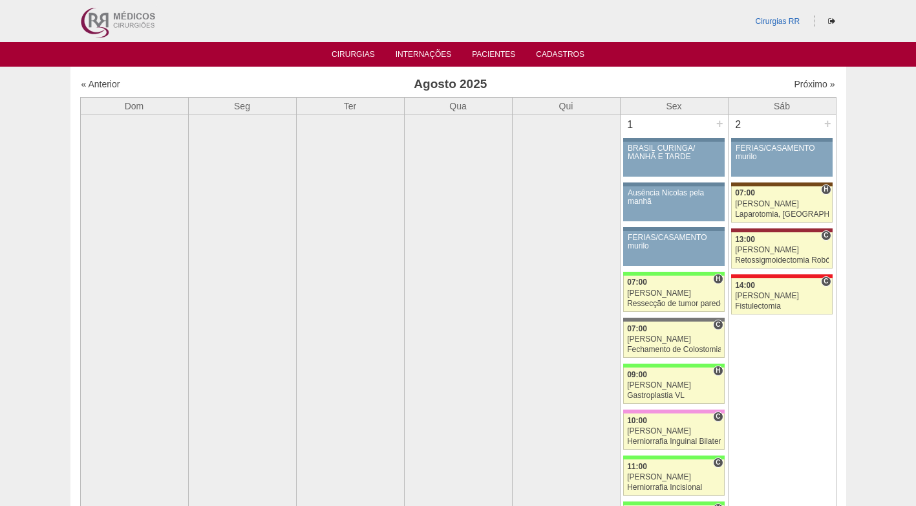 This screenshot has width=916, height=506. Describe the element at coordinates (777, 21) in the screenshot. I see `a: Cirurgias RR` at that location.